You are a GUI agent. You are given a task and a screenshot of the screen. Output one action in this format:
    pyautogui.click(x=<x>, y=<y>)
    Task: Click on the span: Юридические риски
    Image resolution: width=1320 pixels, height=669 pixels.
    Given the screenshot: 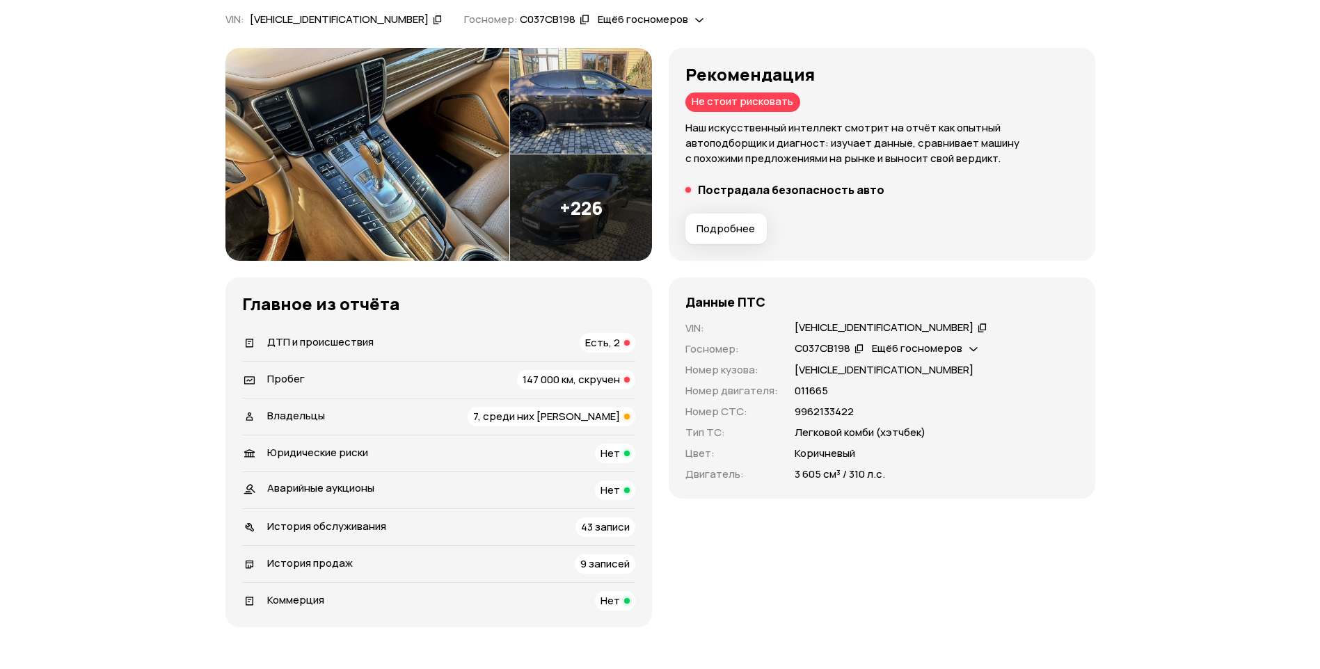 What is the action you would take?
    pyautogui.click(x=317, y=452)
    